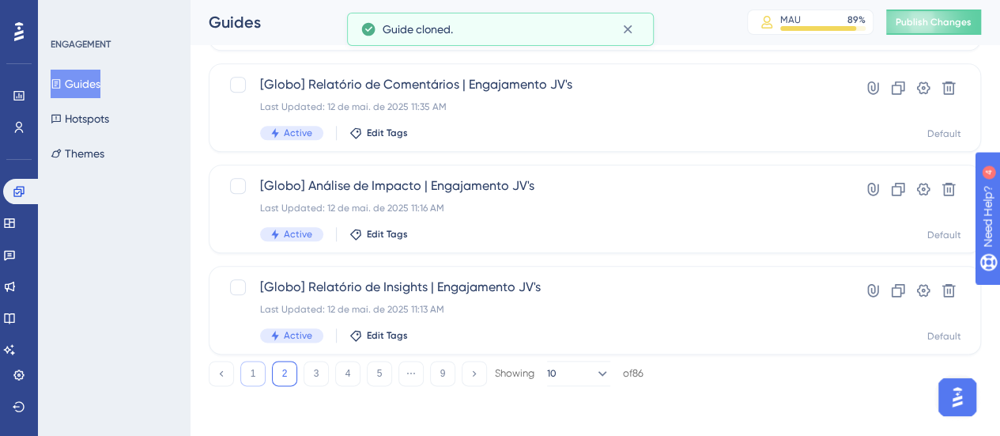 The width and height of the screenshot is (1000, 436). Describe the element at coordinates (316, 373) in the screenshot. I see `button: 3` at that location.